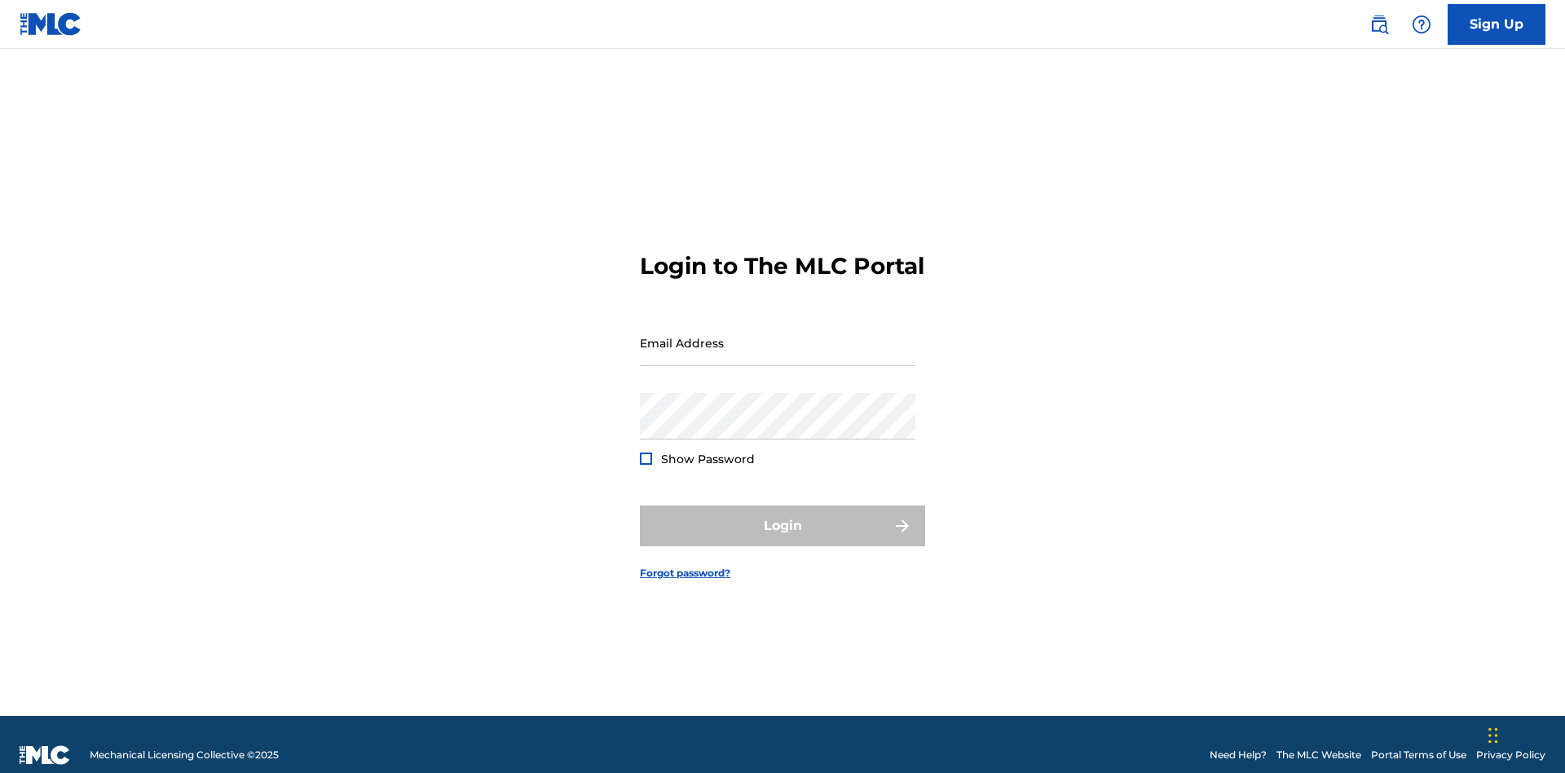 The height and width of the screenshot is (773, 1565). I want to click on img: search, so click(1379, 24).